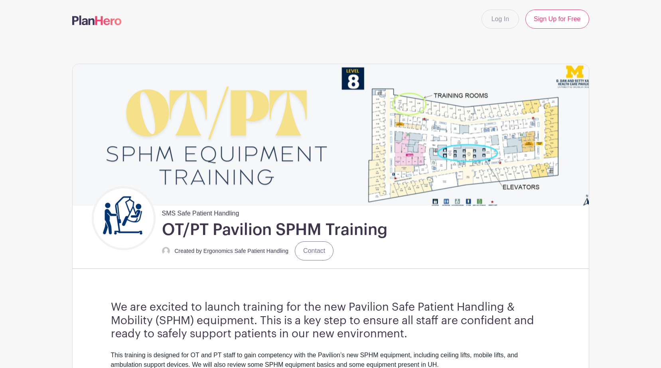 This screenshot has width=661, height=368. What do you see at coordinates (166, 251) in the screenshot?
I see `img: default-ce2991bfa6775e67f084385cd625a349d9dcbb7a52a09fb2fda1e96e2d18dcdb.png` at bounding box center [166, 251].